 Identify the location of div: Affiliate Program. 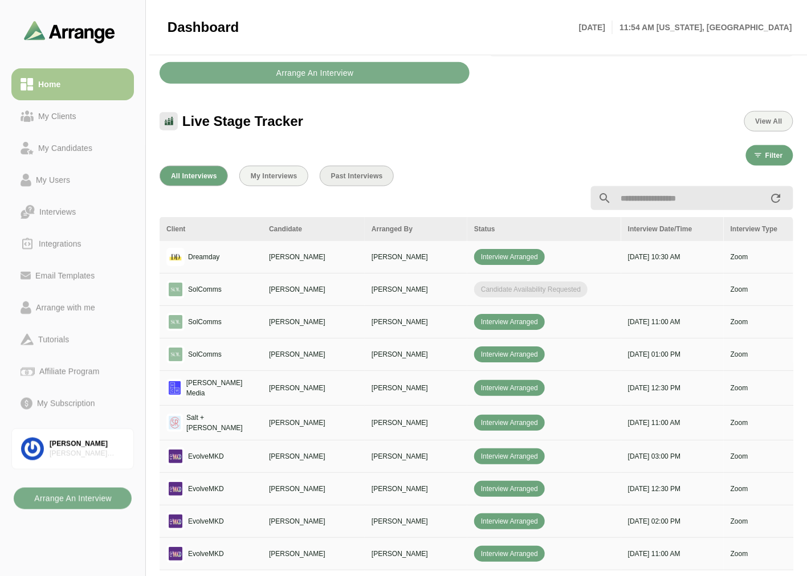
(69, 372).